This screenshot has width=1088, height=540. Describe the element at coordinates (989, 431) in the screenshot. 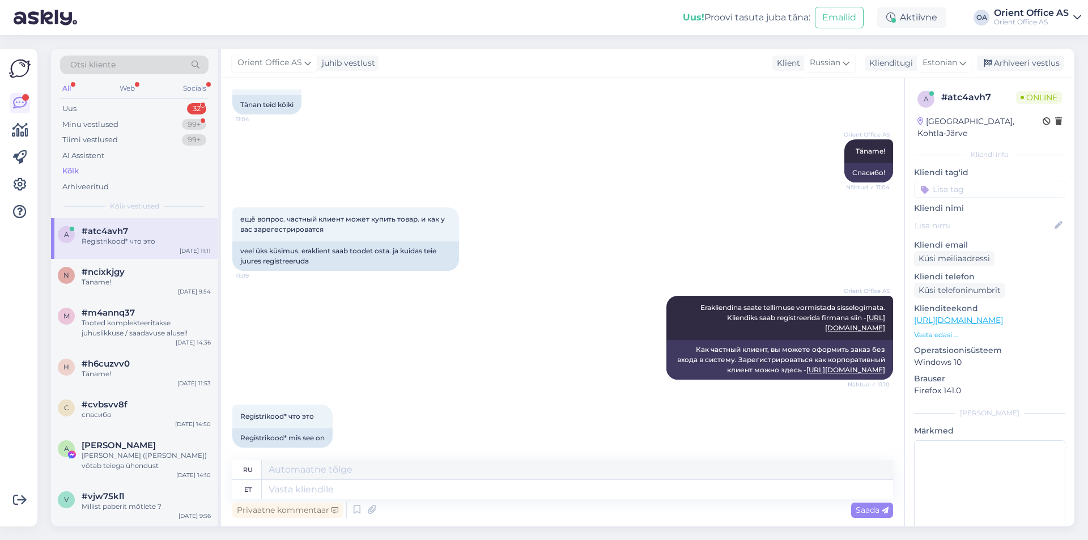

I see `p: Märkmed` at that location.